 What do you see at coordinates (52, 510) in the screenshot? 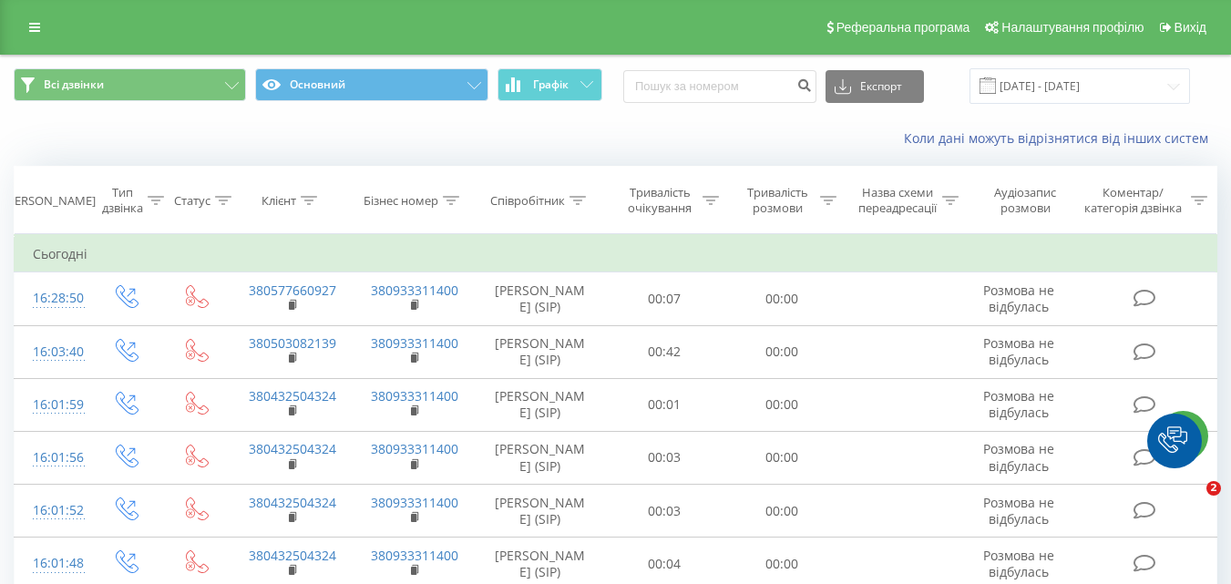
I see `div: 16:01:52` at bounding box center [52, 510].